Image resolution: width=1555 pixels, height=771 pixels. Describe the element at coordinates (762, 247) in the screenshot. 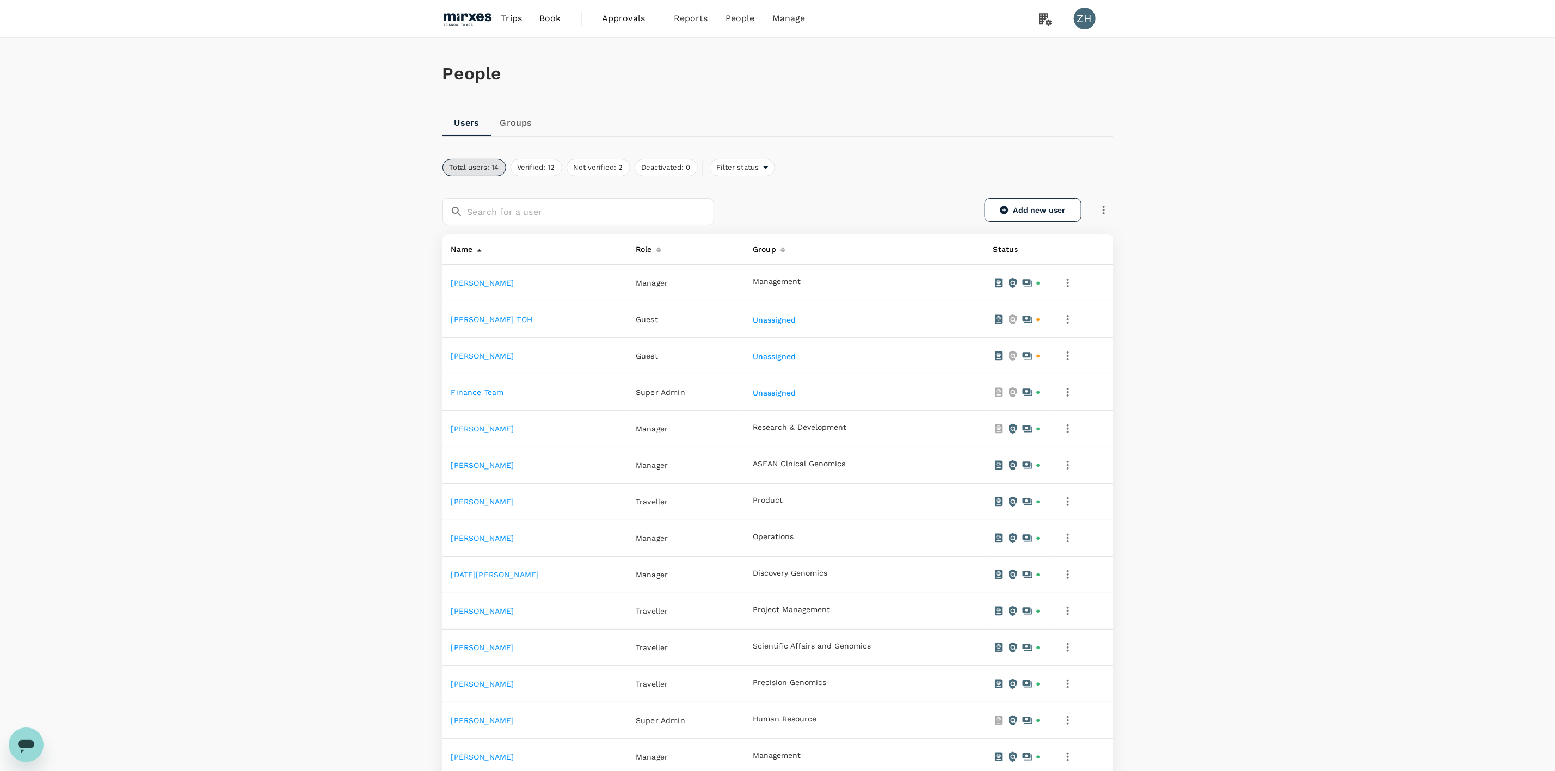

I see `div: Group` at that location.